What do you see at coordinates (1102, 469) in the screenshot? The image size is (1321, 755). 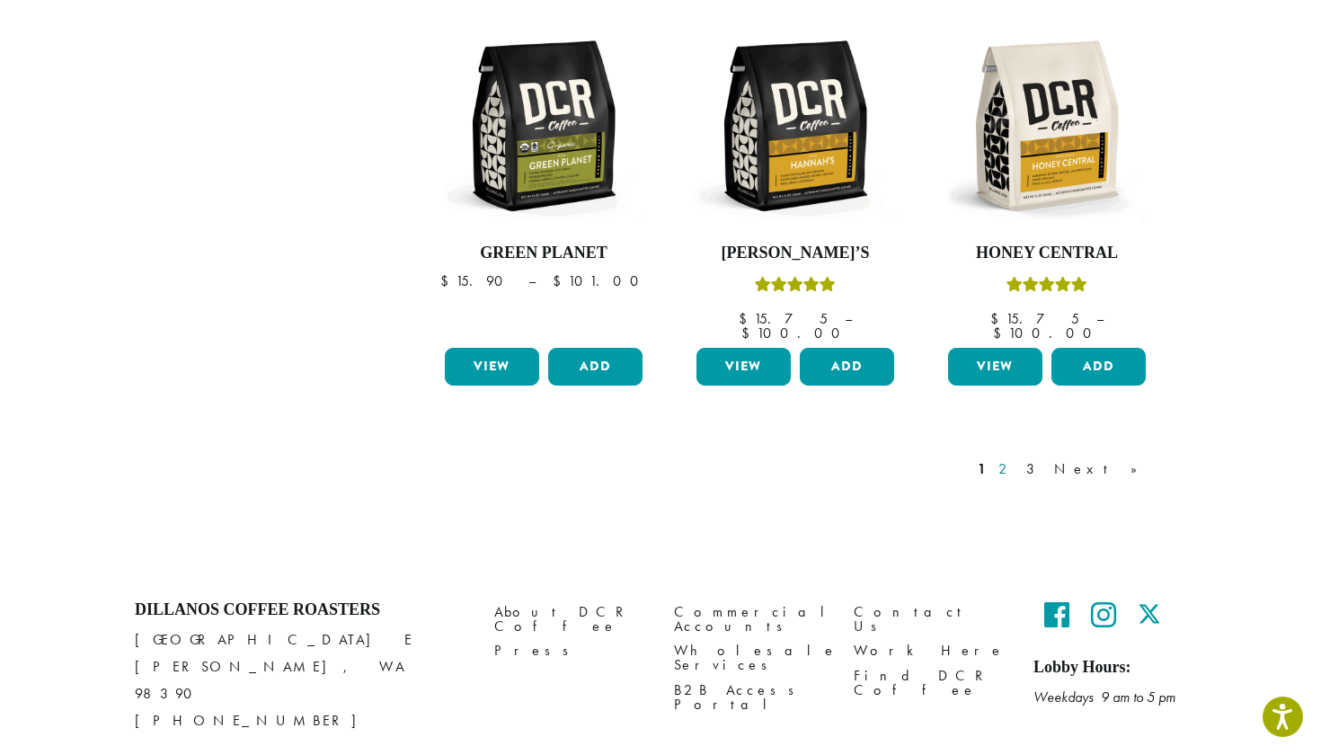 I see `a: Next »` at bounding box center [1102, 469].